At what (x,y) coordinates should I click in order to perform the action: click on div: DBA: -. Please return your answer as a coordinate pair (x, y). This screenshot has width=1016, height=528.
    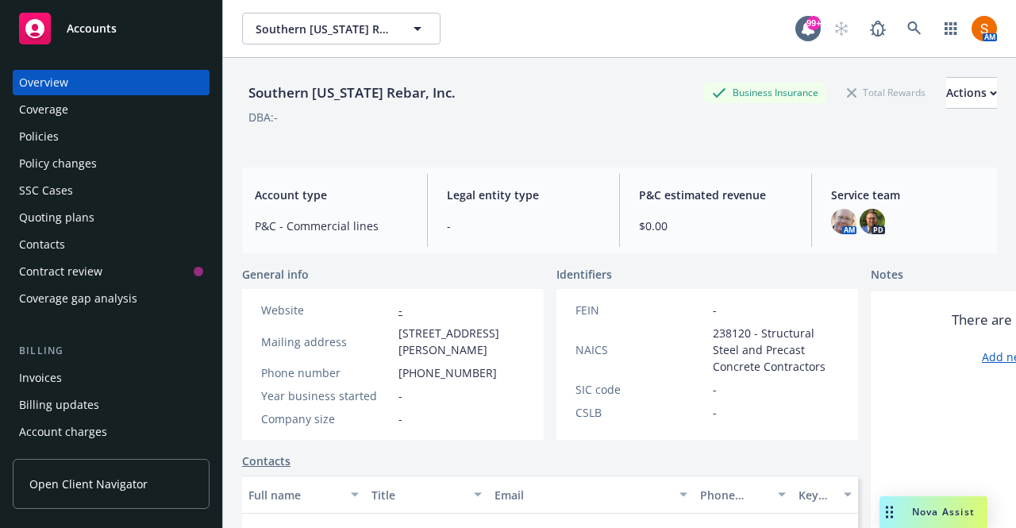
    Looking at the image, I should click on (263, 117).